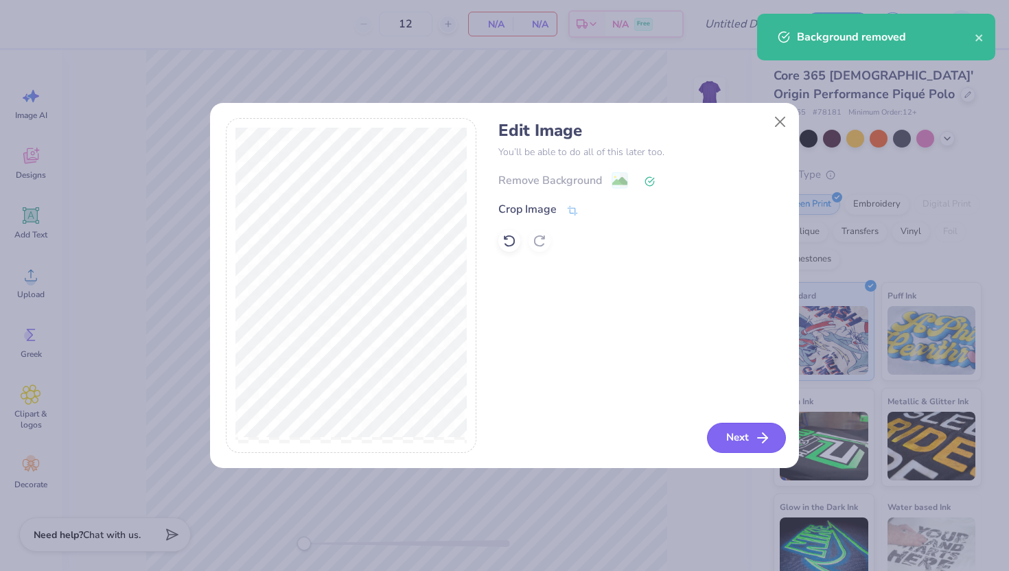 Image resolution: width=1009 pixels, height=571 pixels. I want to click on div: Background removed, so click(886, 37).